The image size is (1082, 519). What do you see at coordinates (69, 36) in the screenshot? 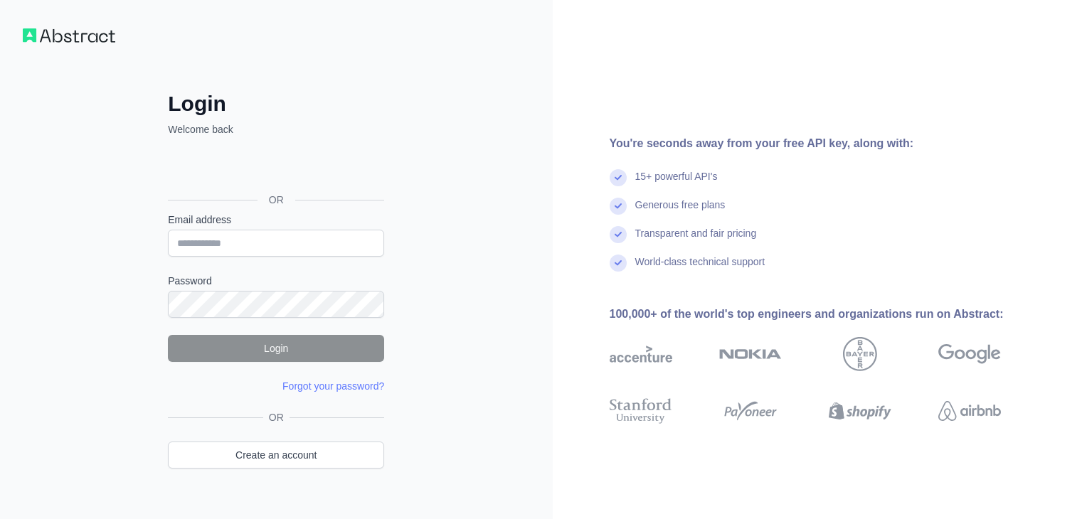
I see `img: Workflow` at bounding box center [69, 36].